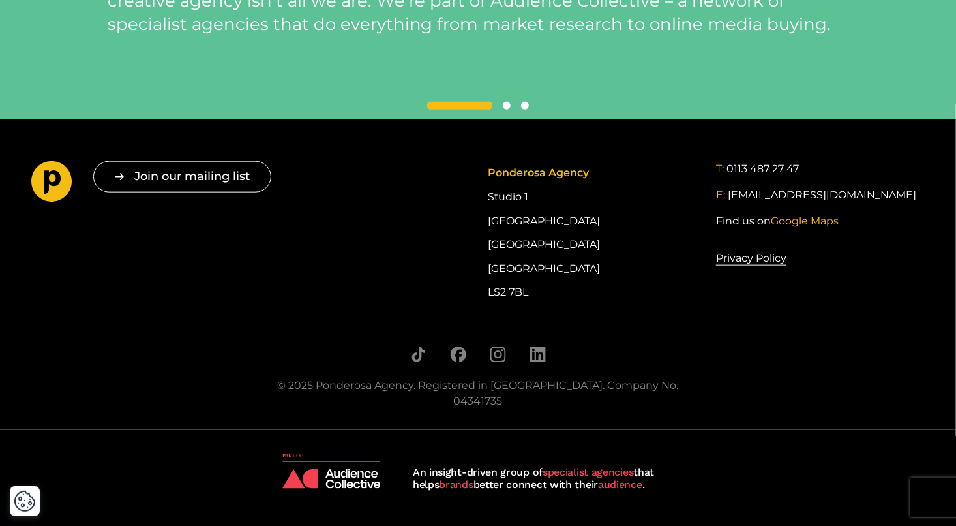  I want to click on a: Privacy Policy, so click(751, 258).